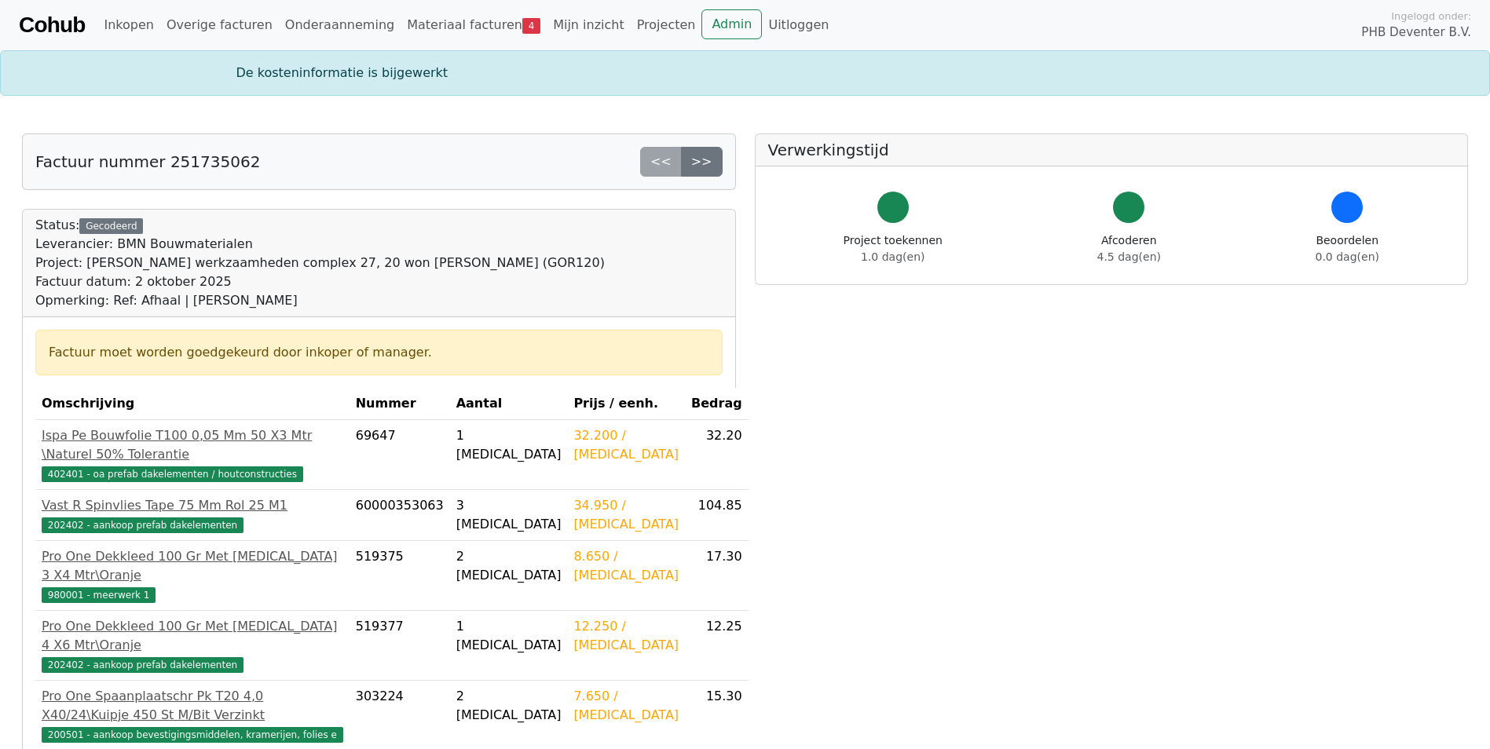  Describe the element at coordinates (379, 353) in the screenshot. I see `div: Factuur moet worden goedgekeurd door inkoper of manager.` at that location.